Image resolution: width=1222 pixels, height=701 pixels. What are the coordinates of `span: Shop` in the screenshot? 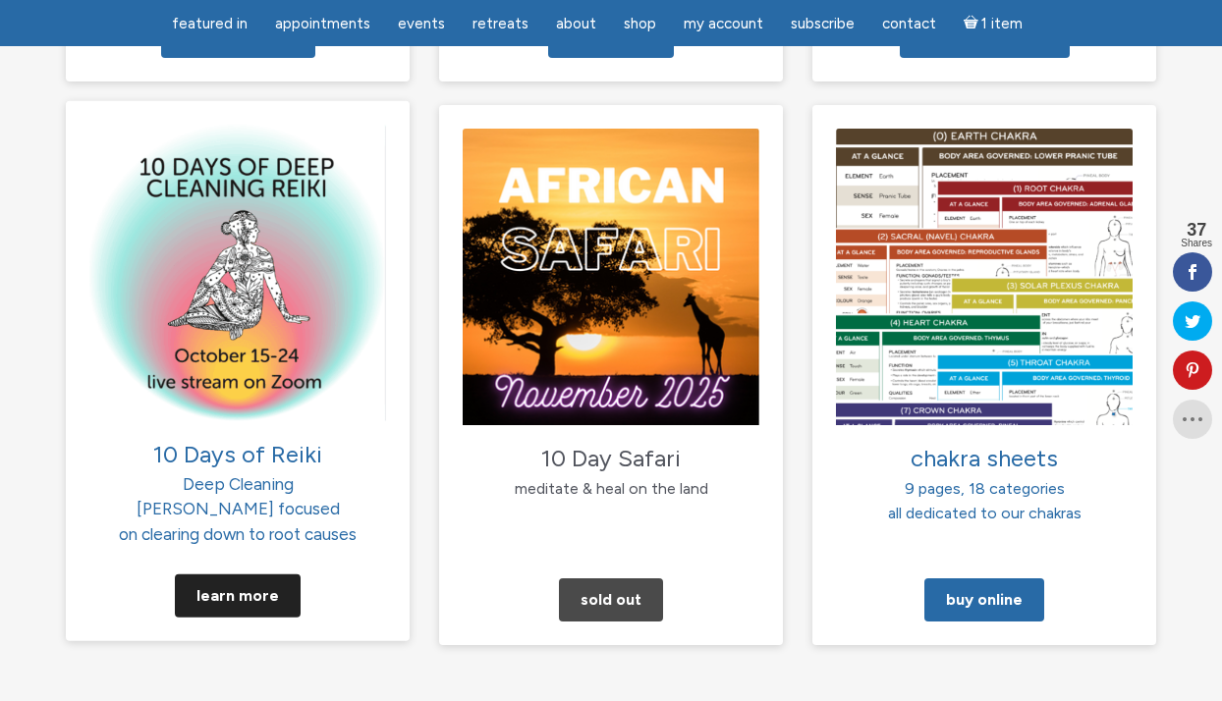 It's located at (639, 24).